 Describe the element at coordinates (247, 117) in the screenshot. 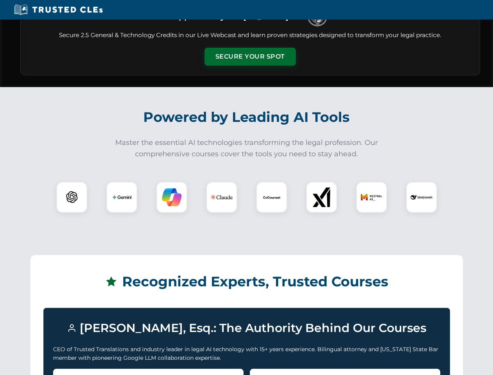

I see `h2: Powered by Leading AI Tools` at that location.